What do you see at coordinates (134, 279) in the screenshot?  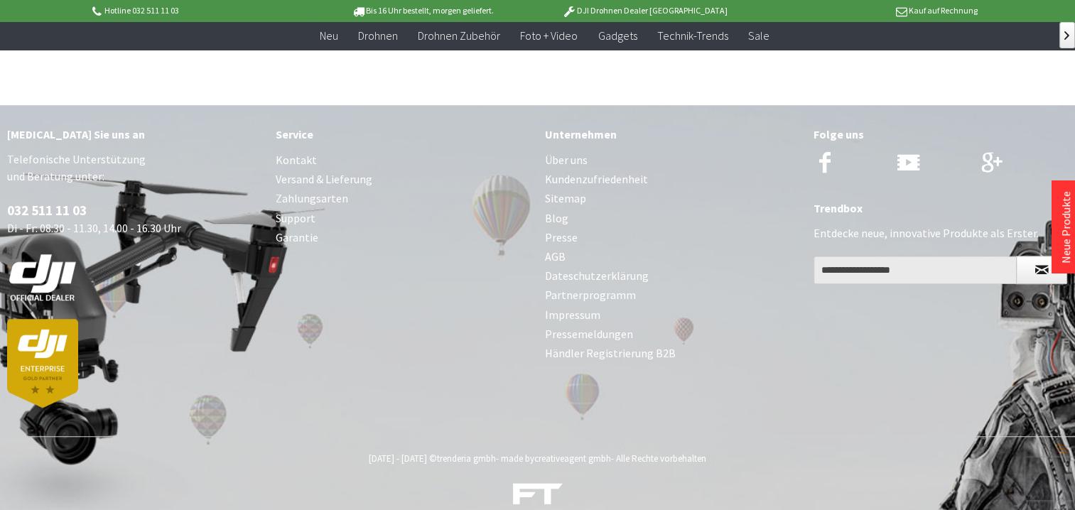 I see `p: Telefonische Unterstützung und Beratung unter: Di - Fr: 08:30 - 11.30, 14.00 - 16.30 Uhr` at bounding box center [134, 279].